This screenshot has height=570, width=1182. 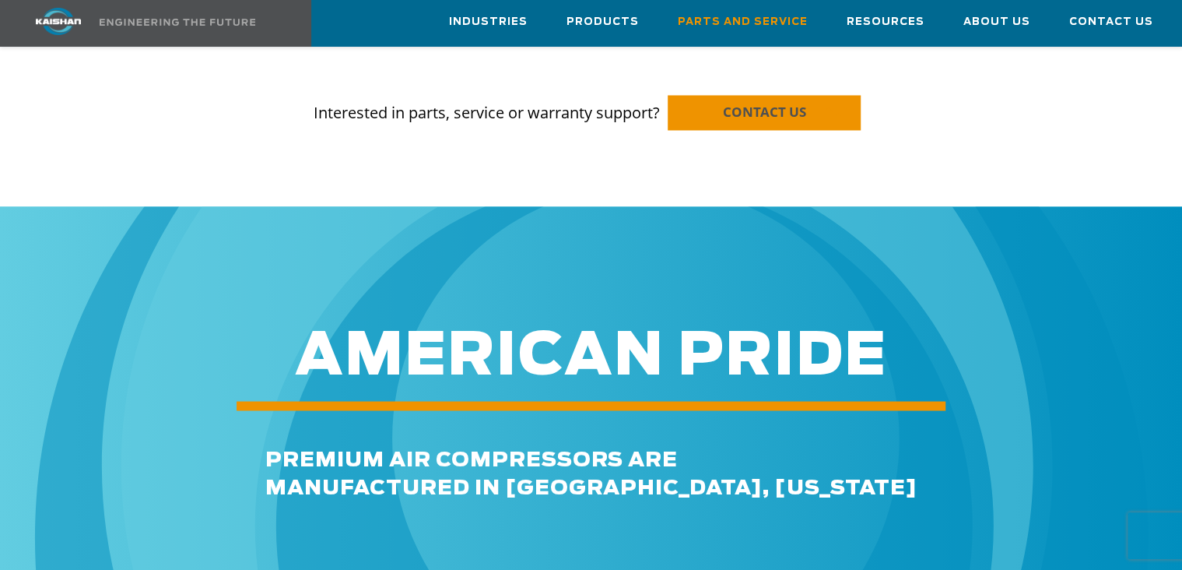 What do you see at coordinates (488, 22) in the screenshot?
I see `span: Industries` at bounding box center [488, 22].